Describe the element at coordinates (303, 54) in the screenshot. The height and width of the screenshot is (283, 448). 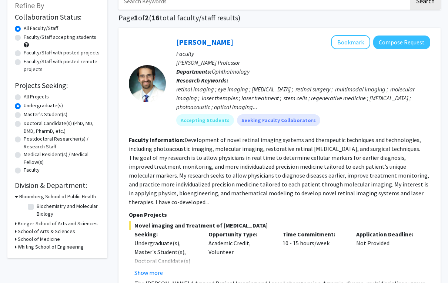
I see `p: Faculty` at that location.